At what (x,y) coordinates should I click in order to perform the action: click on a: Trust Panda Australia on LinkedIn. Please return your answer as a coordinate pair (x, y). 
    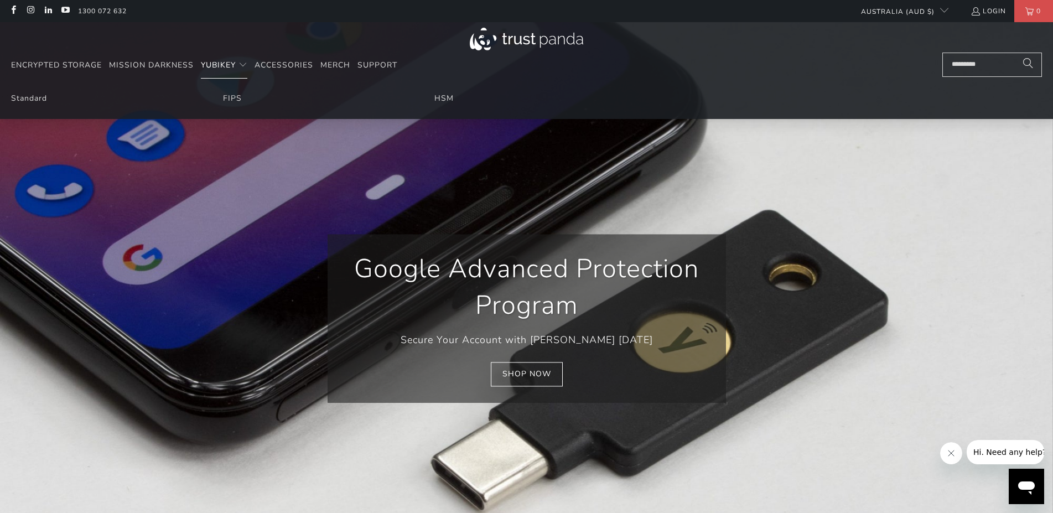
    Looking at the image, I should click on (48, 11).